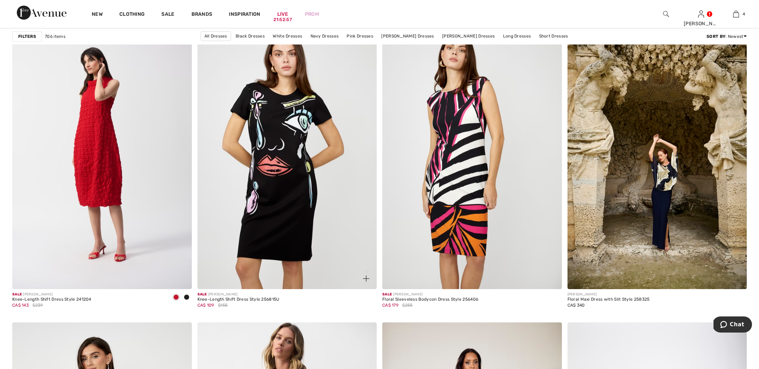  What do you see at coordinates (216, 36) in the screenshot?
I see `a: All Dresses` at bounding box center [216, 36].